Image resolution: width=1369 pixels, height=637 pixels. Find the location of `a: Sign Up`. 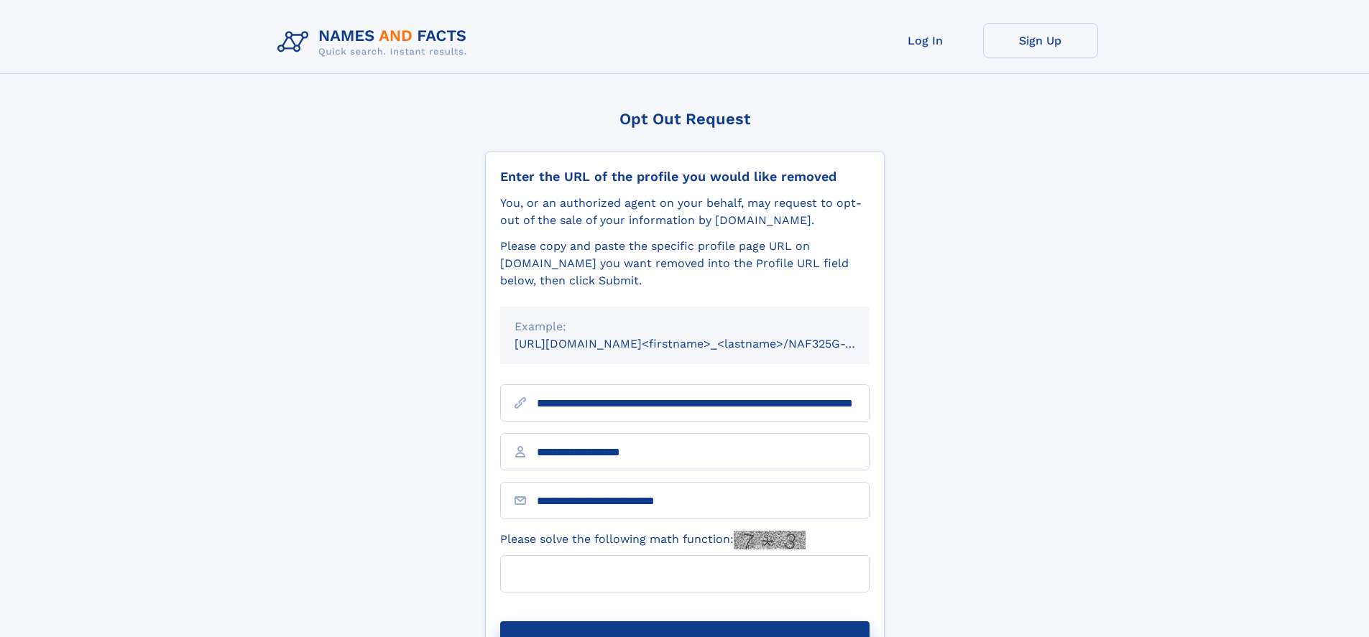

a: Sign Up is located at coordinates (1040, 40).